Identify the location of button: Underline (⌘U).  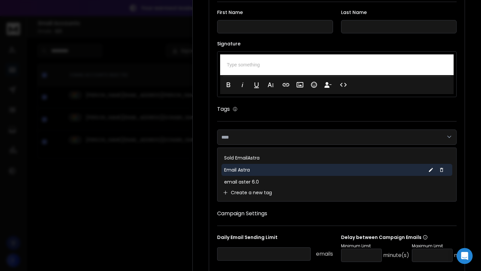
(256, 85).